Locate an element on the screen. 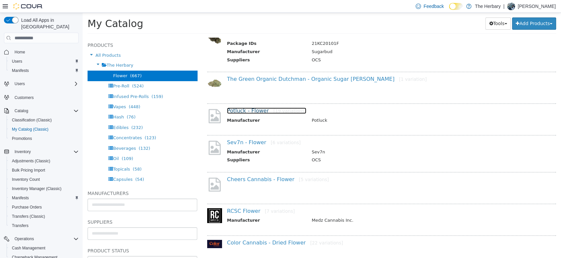 This screenshot has height=258, width=561. span: Promotions is located at coordinates (44, 139).